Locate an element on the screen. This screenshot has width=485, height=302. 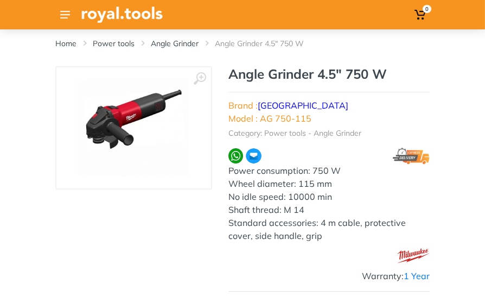
h1: Angle Grinder 4.5" 750 W is located at coordinates (329, 74).